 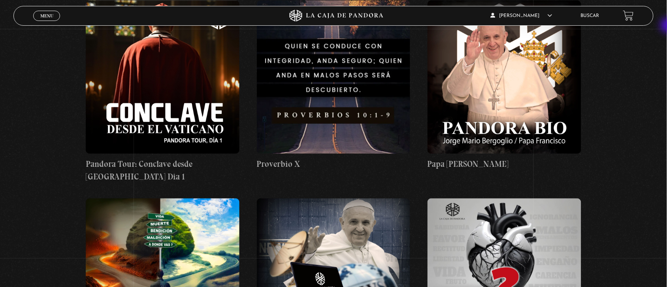 What do you see at coordinates (334, 85) in the screenshot?
I see `a: Proverbio X` at bounding box center [334, 85].